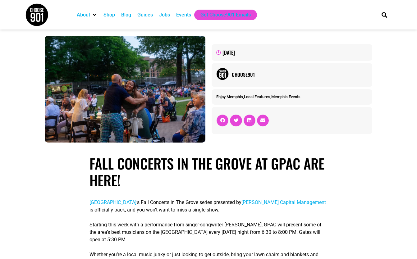 This screenshot has width=417, height=259. What do you see at coordinates (300, 75) in the screenshot?
I see `a: Choose901` at bounding box center [300, 75].